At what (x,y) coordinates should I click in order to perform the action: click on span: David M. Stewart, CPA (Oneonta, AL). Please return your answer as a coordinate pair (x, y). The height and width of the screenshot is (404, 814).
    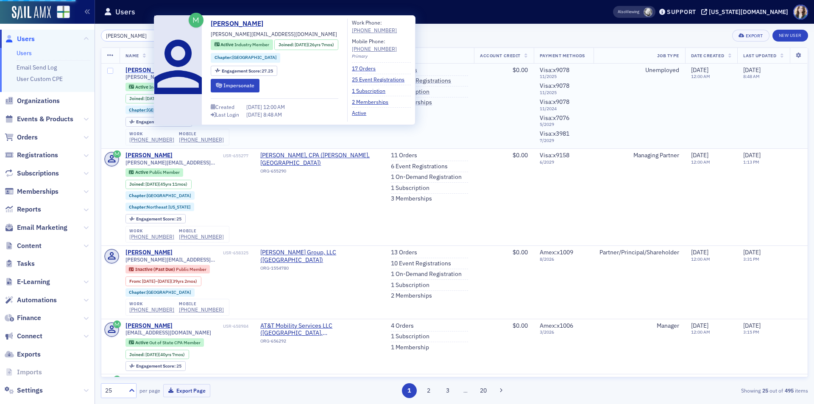
    Looking at the image, I should click on (320, 159).